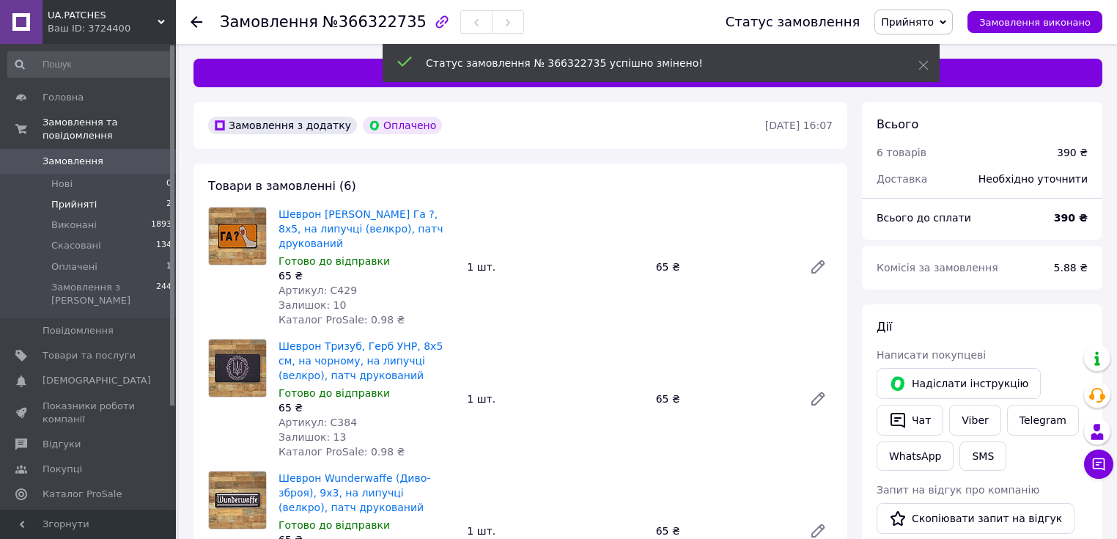 This screenshot has width=1117, height=539. Describe the element at coordinates (937, 267) in the screenshot. I see `span: Комісія за замовлення` at that location.